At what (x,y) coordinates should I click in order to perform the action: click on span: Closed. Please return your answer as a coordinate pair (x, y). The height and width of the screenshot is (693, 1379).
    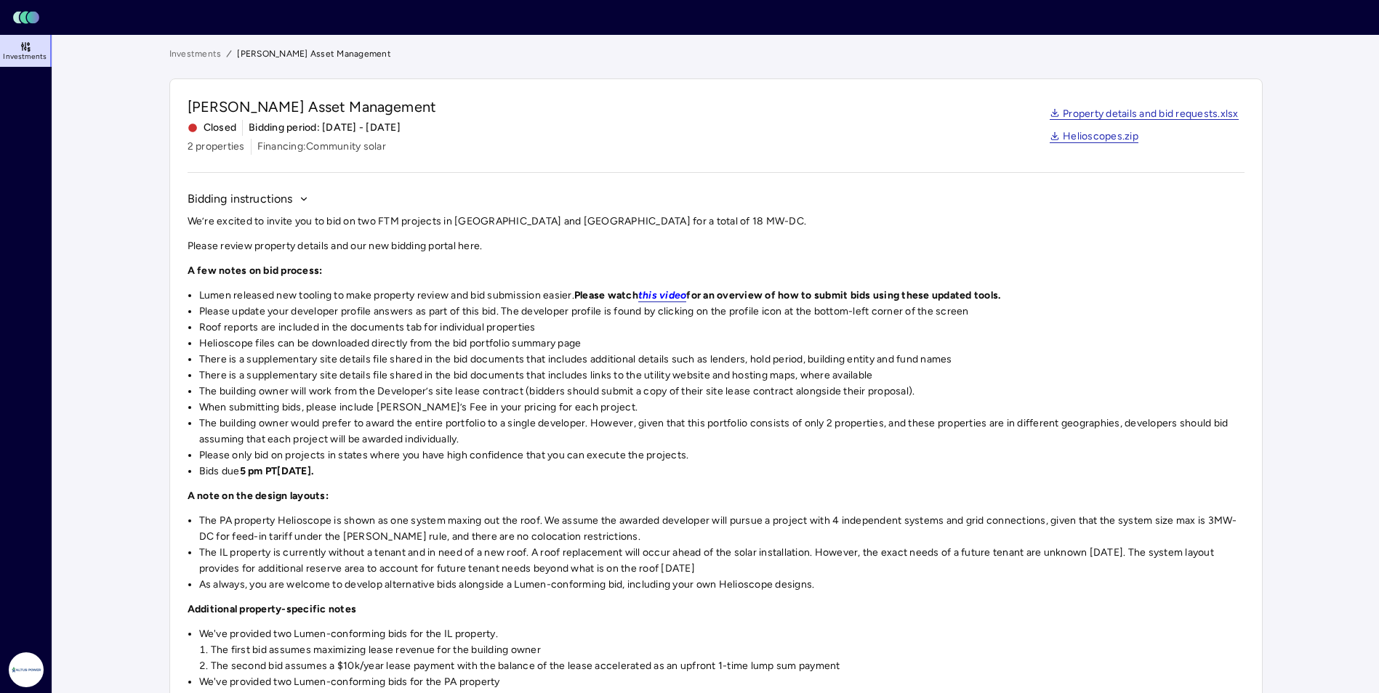
    Looking at the image, I should click on (212, 128).